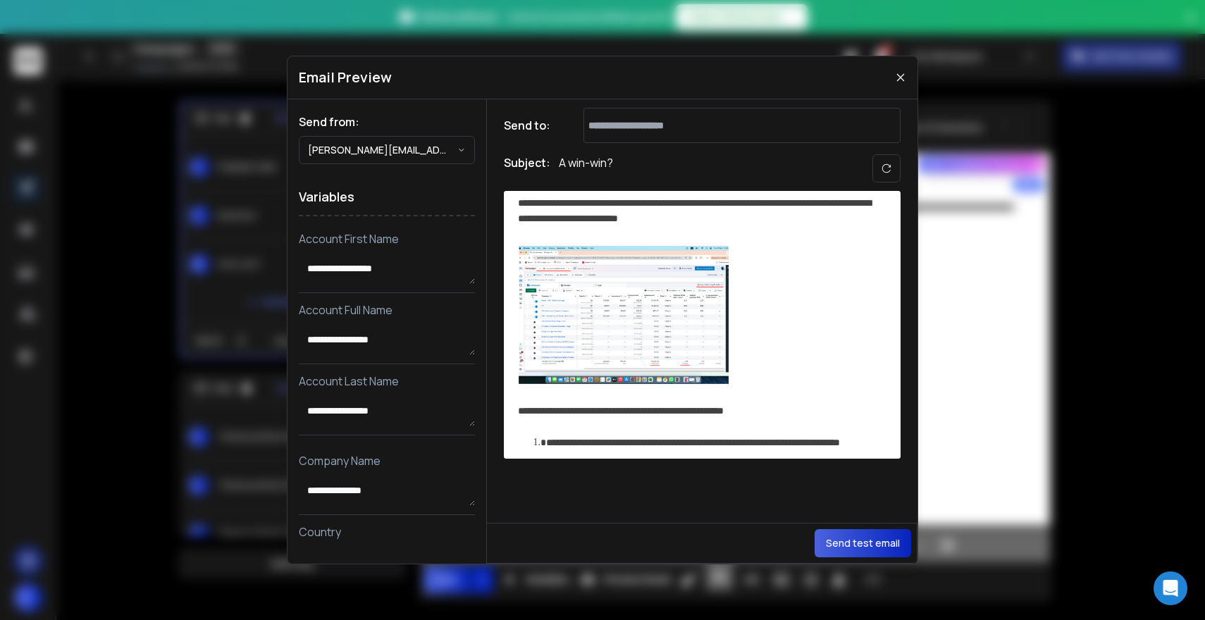 This screenshot has height=620, width=1205. What do you see at coordinates (387, 197) in the screenshot?
I see `h1: Variables` at bounding box center [387, 197].